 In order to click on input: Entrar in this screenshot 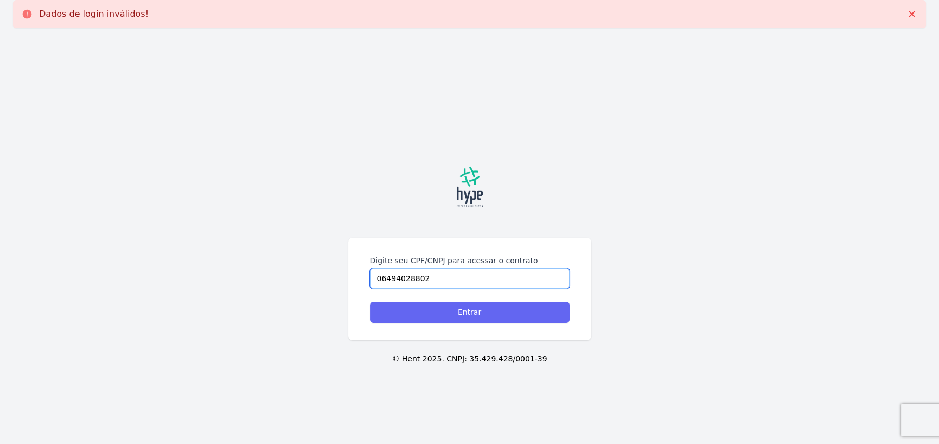, I will do `click(470, 312)`.